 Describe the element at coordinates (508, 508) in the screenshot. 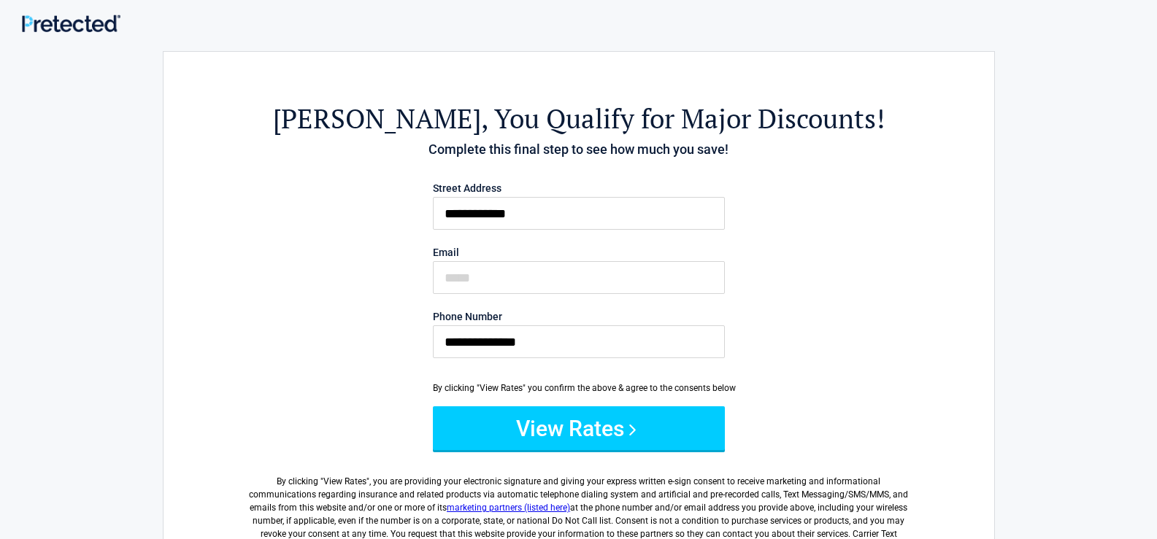

I see `a: marketing partners (listed here)` at that location.